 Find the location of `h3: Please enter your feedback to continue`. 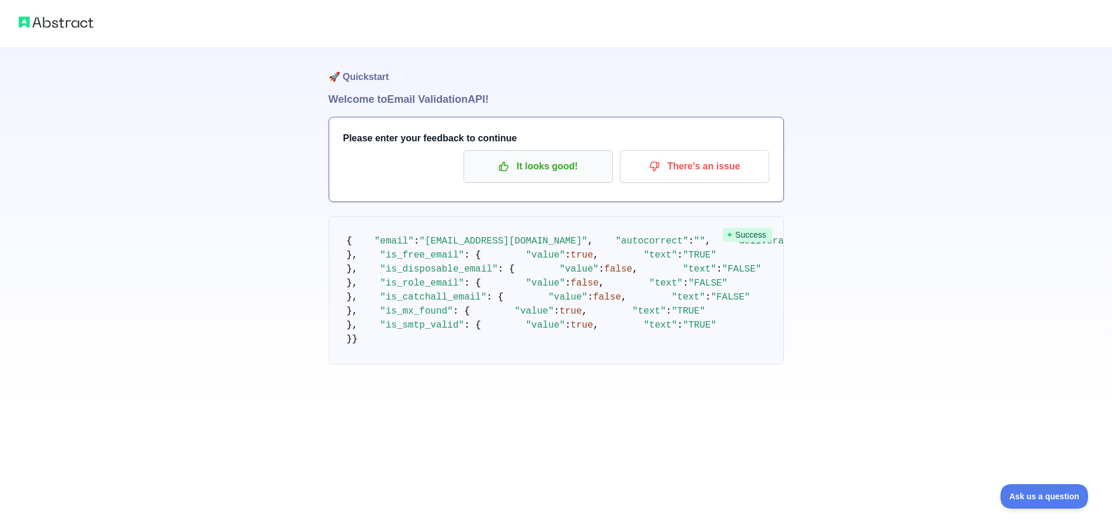

h3: Please enter your feedback to continue is located at coordinates (556, 138).